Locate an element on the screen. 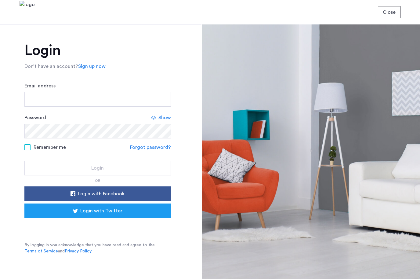  p: By logging in you acknowledge that you have read and agree to the and . is located at coordinates (98, 248).